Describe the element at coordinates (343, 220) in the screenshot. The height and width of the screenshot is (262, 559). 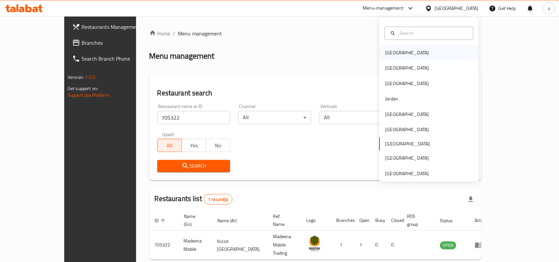
I see `th: Branches` at that location.